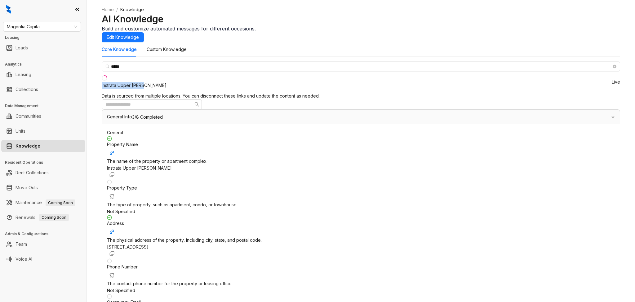 The width and height of the screenshot is (635, 302). Describe the element at coordinates (43, 74) in the screenshot. I see `li: Leasing` at that location.